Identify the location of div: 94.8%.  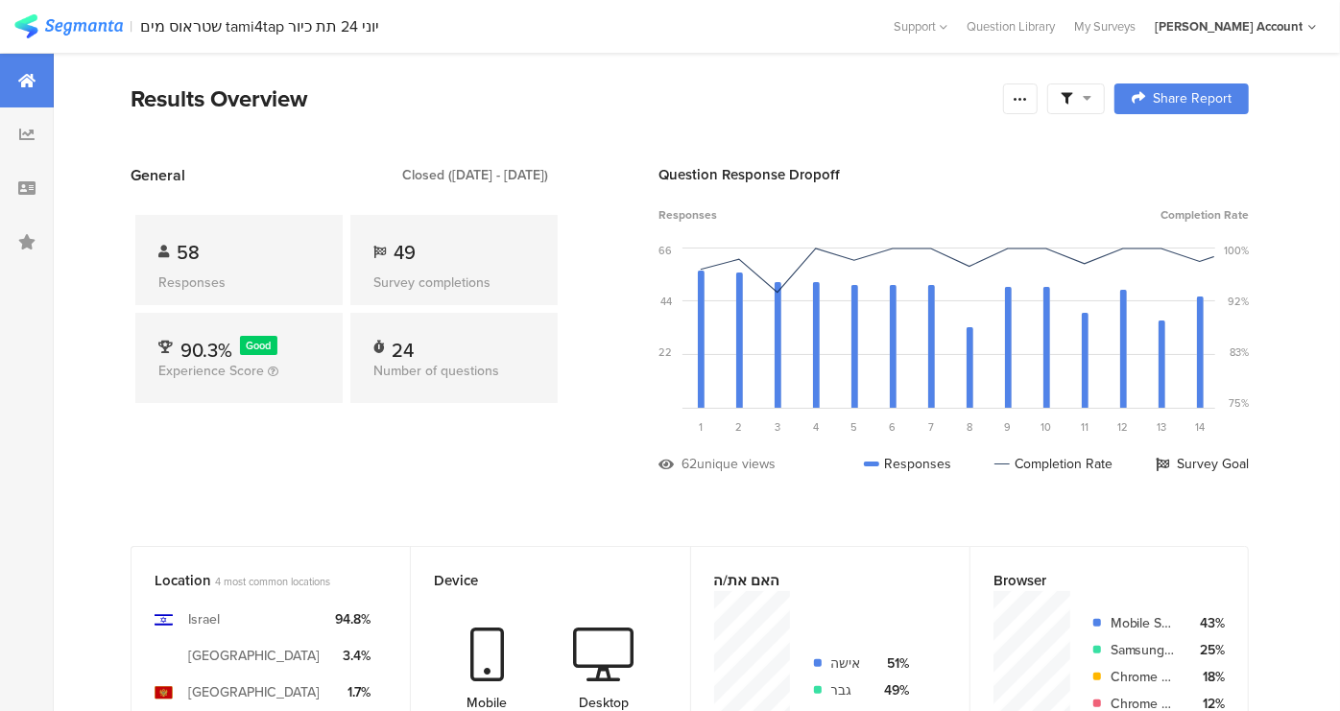
(352, 619).